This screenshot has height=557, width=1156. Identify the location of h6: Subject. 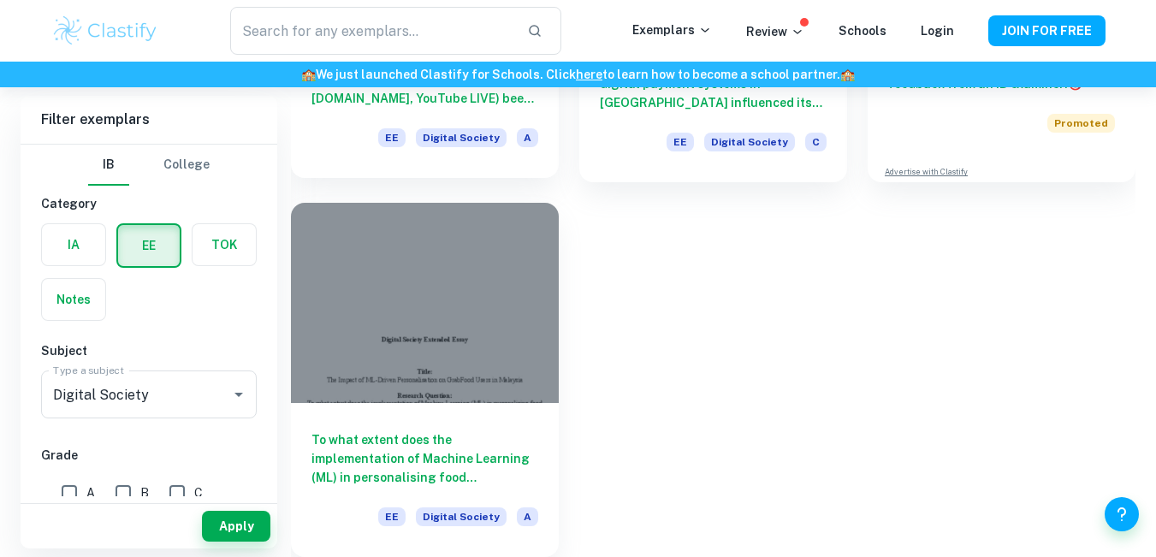
(149, 351).